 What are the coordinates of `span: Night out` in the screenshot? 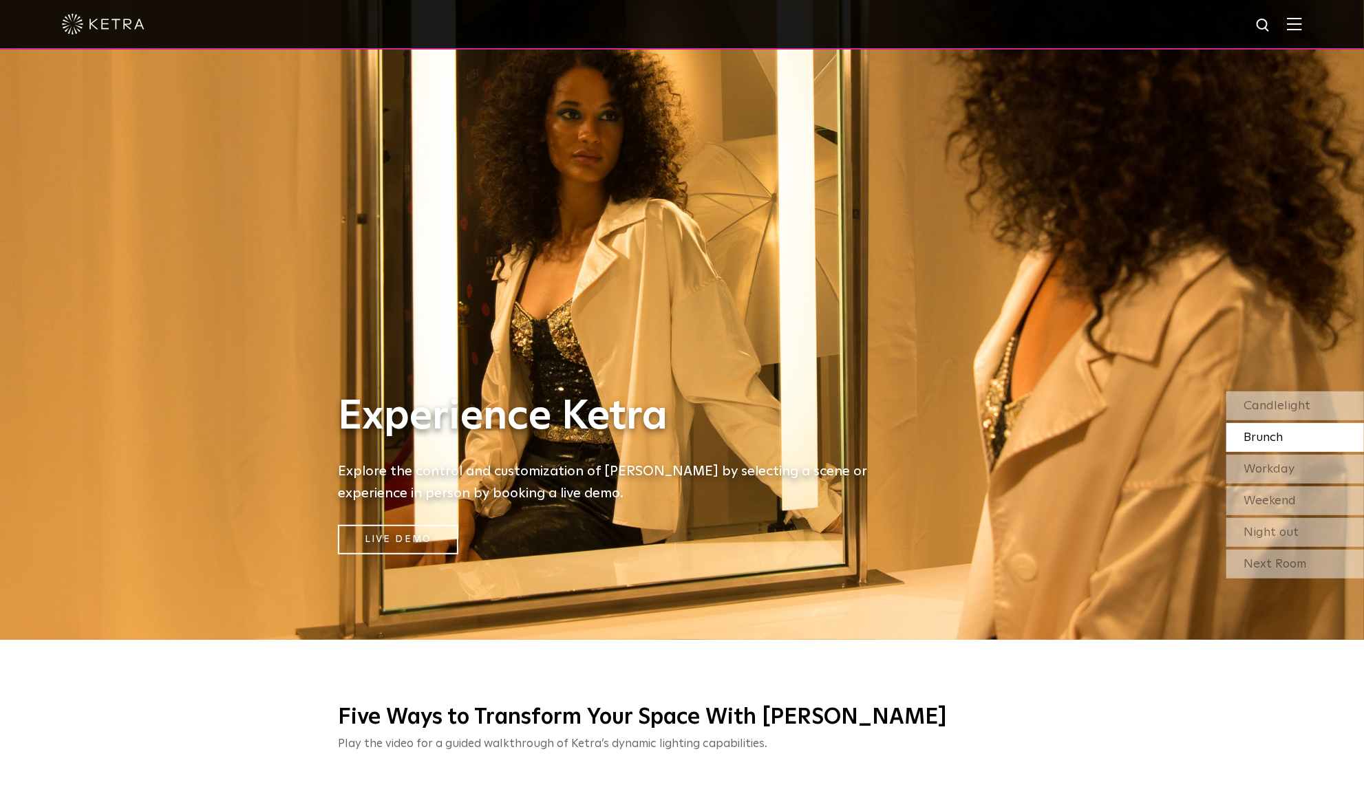 It's located at (1271, 533).